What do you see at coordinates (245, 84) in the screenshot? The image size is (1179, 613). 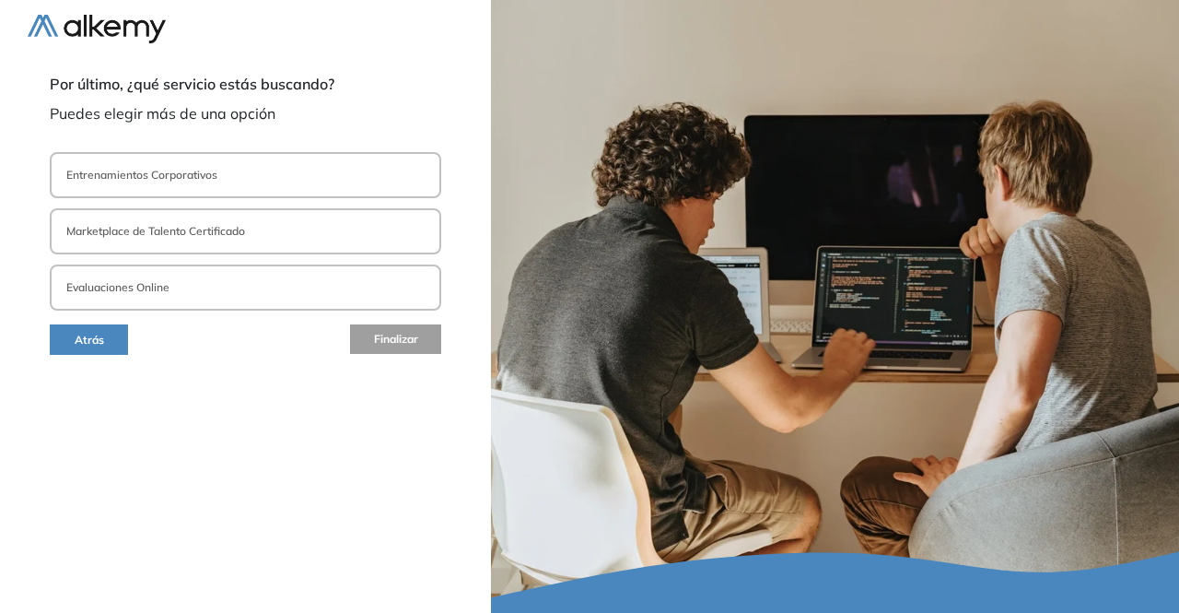 I see `span: Por último, ¿qué servicio estás buscando?` at bounding box center [245, 84].